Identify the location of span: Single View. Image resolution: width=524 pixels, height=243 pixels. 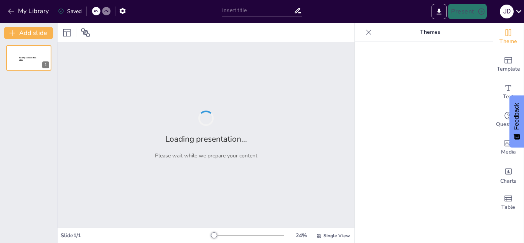
(337, 236).